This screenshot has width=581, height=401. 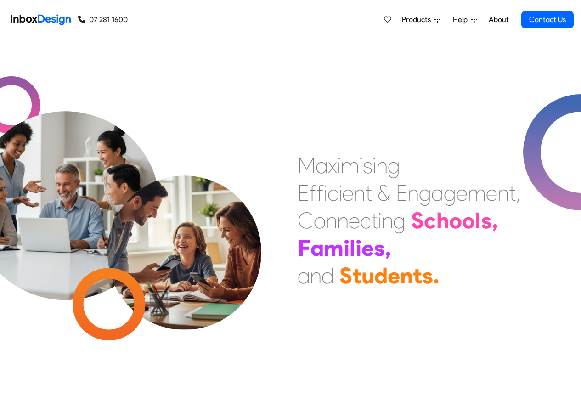 I want to click on a: Contact Us, so click(x=547, y=20).